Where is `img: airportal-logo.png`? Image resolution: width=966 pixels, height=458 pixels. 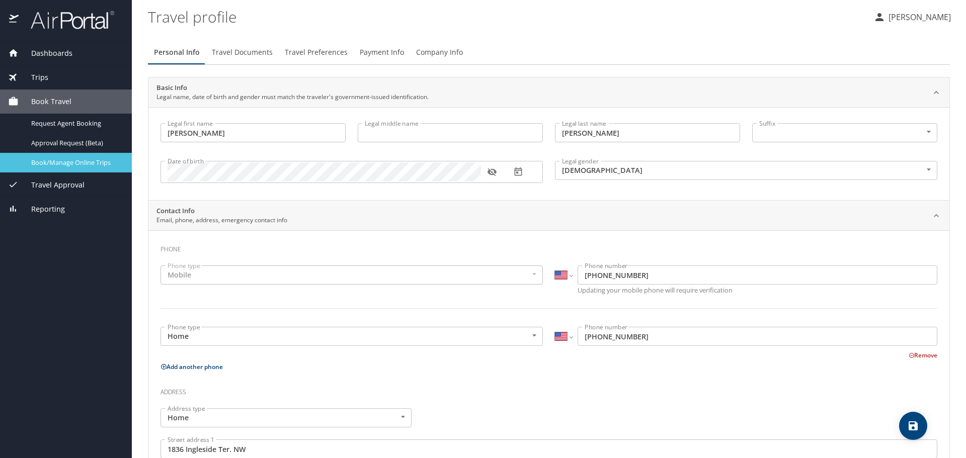
img: airportal-logo.png is located at coordinates (67, 20).